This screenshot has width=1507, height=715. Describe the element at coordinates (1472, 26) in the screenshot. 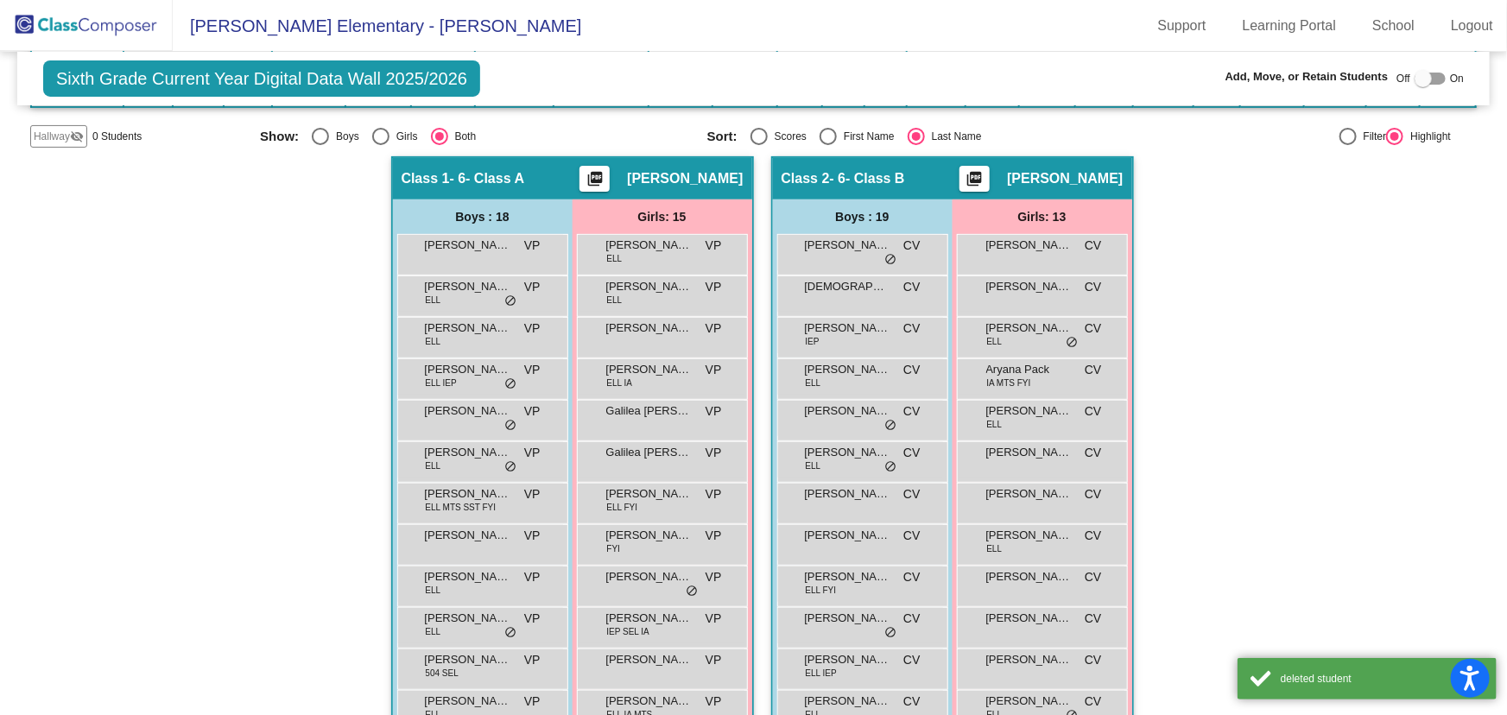

I see `a: Logout` at that location.